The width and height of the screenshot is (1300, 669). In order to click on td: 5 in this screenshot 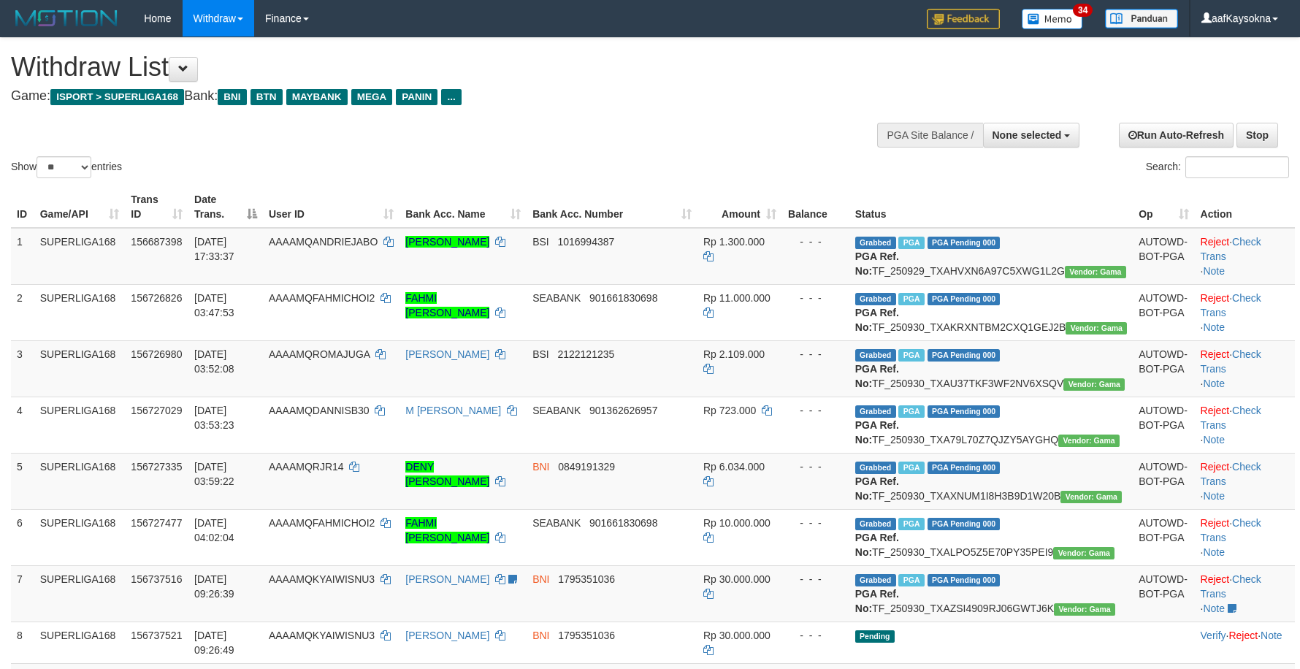, I will do `click(23, 481)`.